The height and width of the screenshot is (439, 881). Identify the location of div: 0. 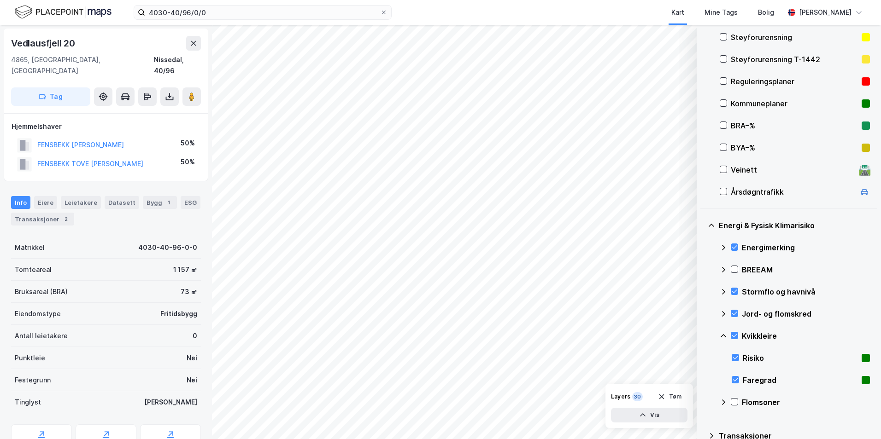
(195, 336).